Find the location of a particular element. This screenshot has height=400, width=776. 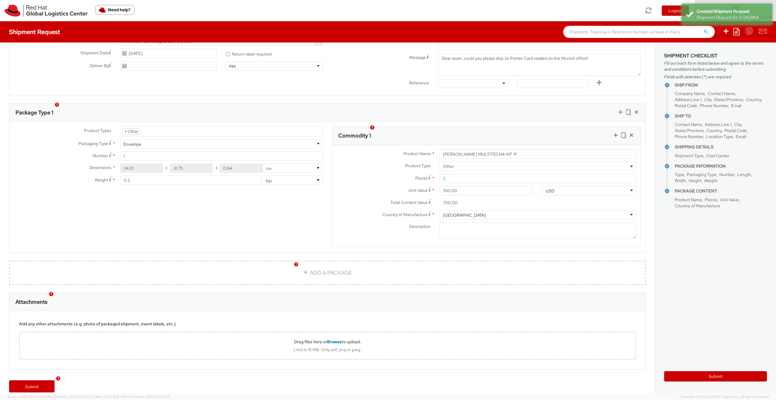

div: Limit is 10 MB. Only pdf, png or jpeg. is located at coordinates (327, 349).